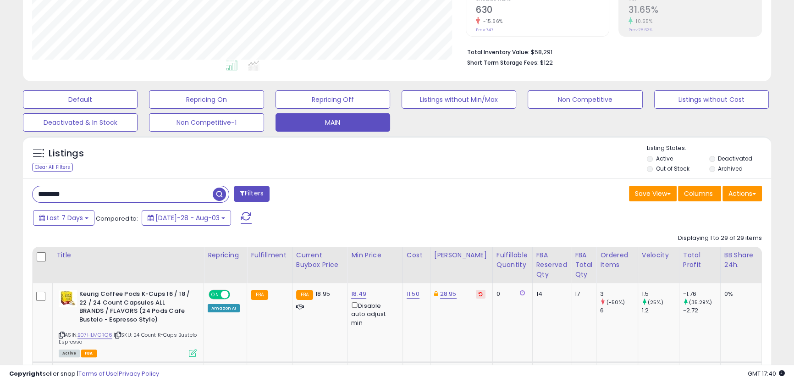  I want to click on small: (35.29%), so click(700, 302).